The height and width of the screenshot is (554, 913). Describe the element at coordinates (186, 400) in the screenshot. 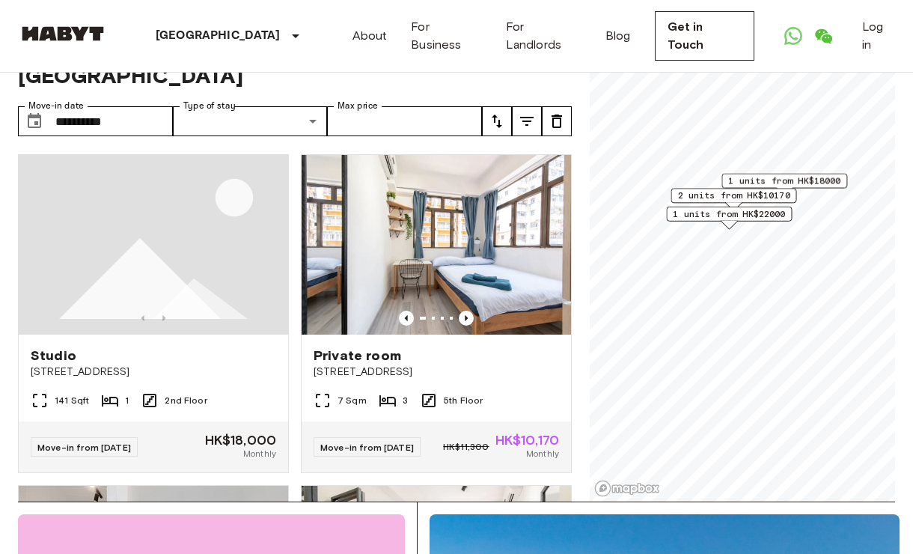

I see `span: 2nd Floor` at that location.